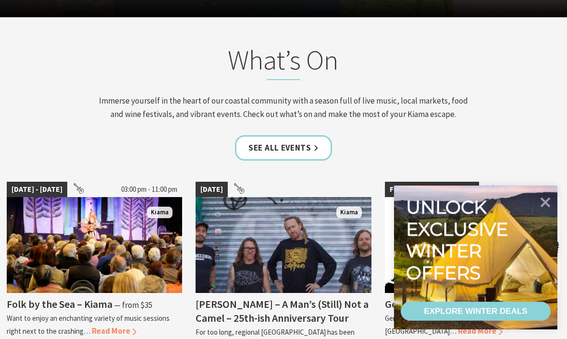 The width and height of the screenshot is (567, 339). Describe the element at coordinates (528, 190) in the screenshot. I see `span: 07:20 pm - 09:30 pm` at that location.